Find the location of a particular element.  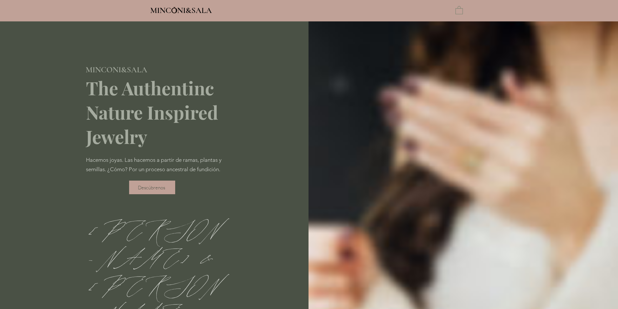

a: Descúbrenos is located at coordinates (152, 188).